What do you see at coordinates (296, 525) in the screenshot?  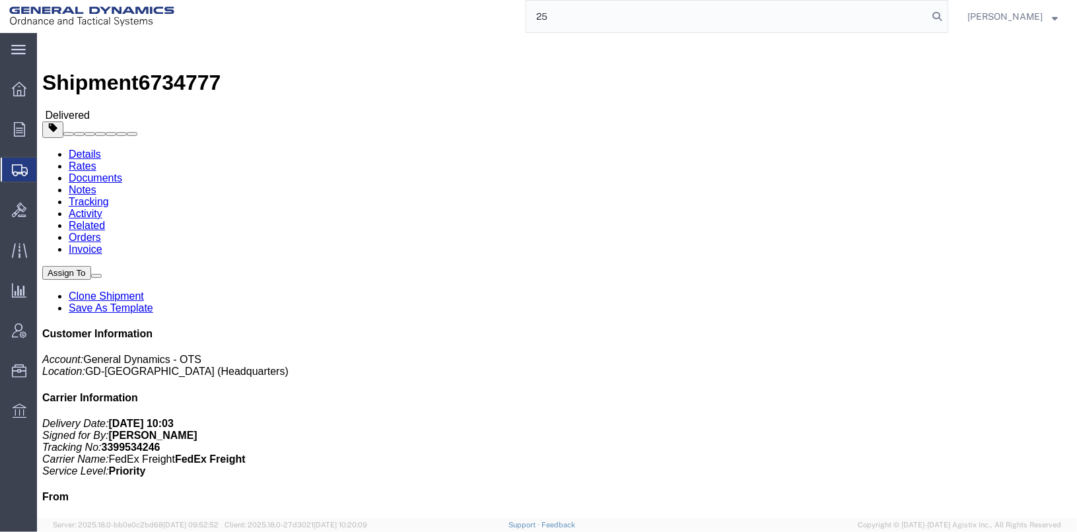 I see `span: Client: 2025.18.0-27d3021` at bounding box center [296, 525].